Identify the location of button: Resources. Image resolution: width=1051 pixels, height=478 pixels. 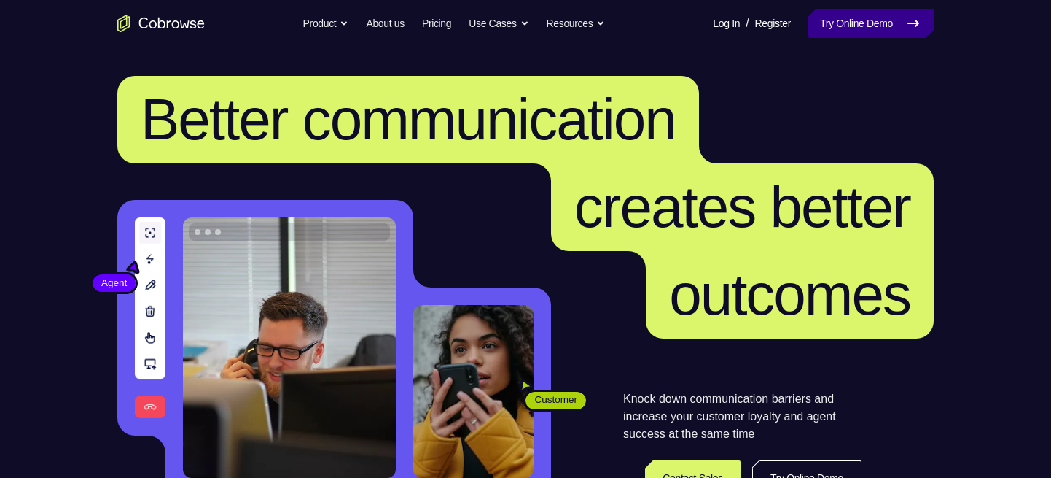
(576, 23).